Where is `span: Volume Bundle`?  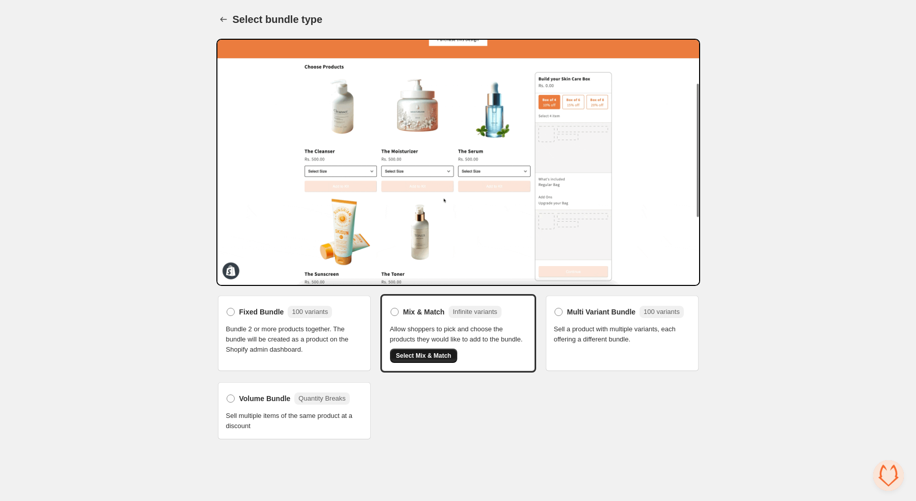
span: Volume Bundle is located at coordinates (265, 398).